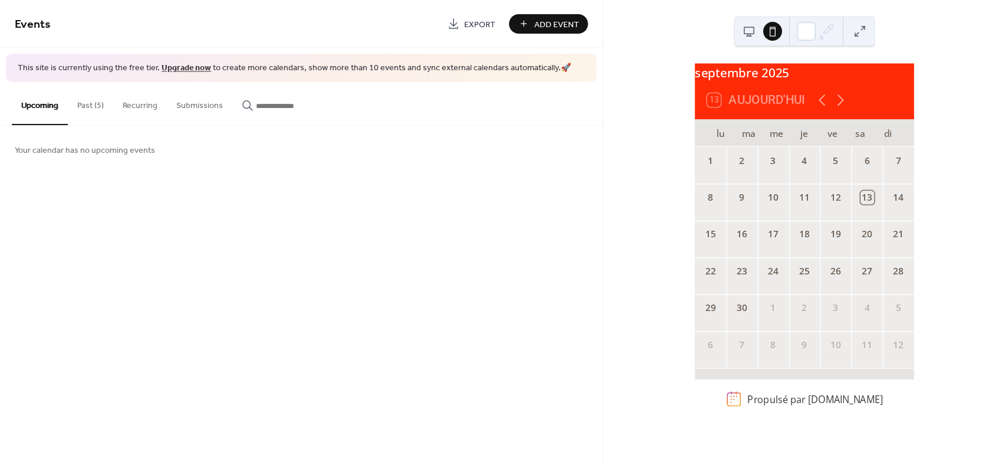 This screenshot has width=1005, height=468. What do you see at coordinates (831, 133) in the screenshot?
I see `div: ve` at bounding box center [831, 133].